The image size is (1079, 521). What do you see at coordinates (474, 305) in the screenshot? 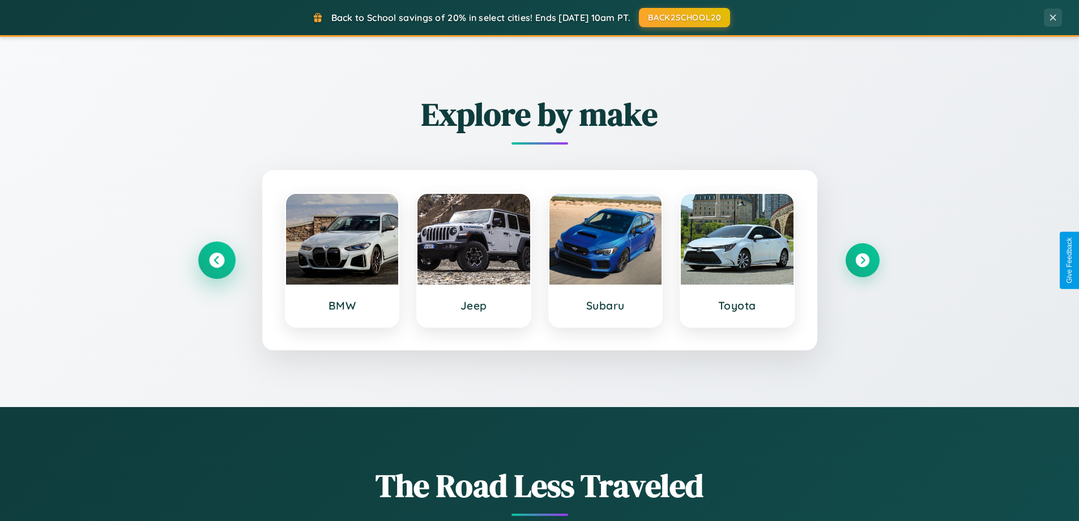
I see `h3: Jeep` at bounding box center [474, 305].